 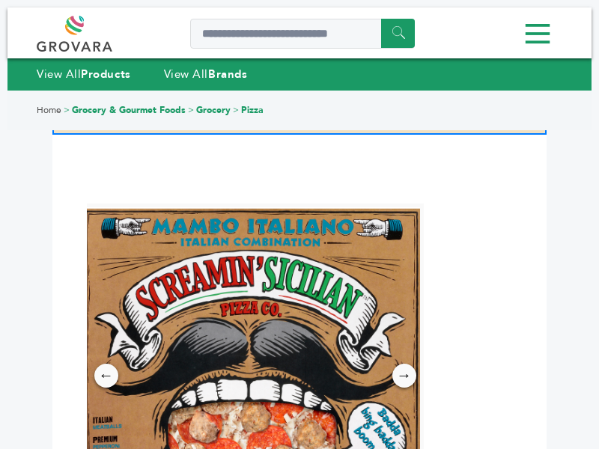 What do you see at coordinates (300, 34) in the screenshot?
I see `div: Menu` at bounding box center [300, 34].